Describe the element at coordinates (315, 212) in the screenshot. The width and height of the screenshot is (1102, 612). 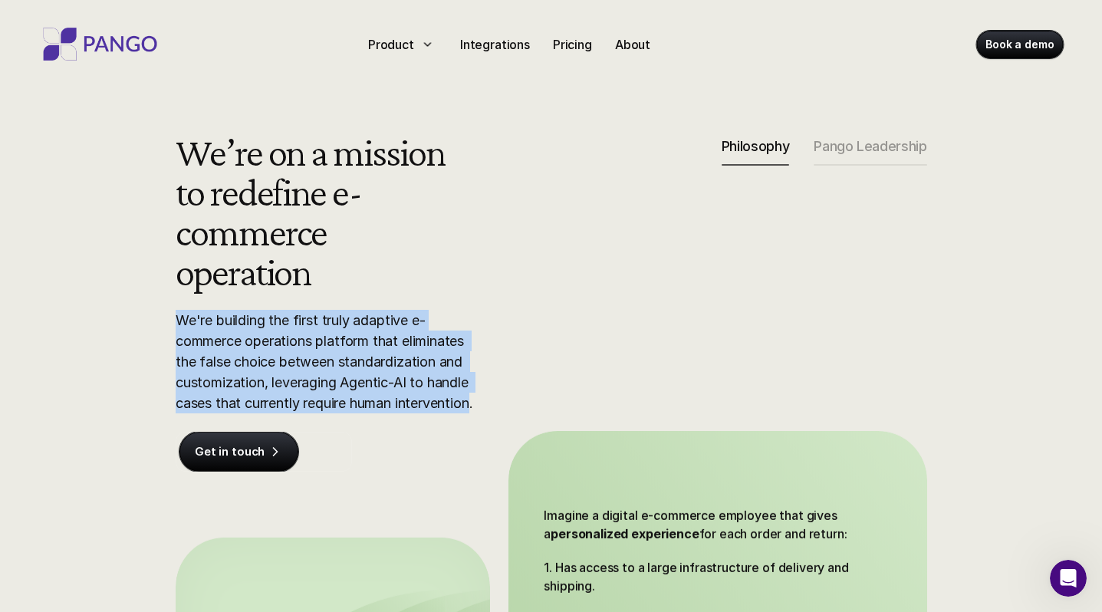
I see `h2: We’re on a mission to redefine e-commerce operation` at that location.